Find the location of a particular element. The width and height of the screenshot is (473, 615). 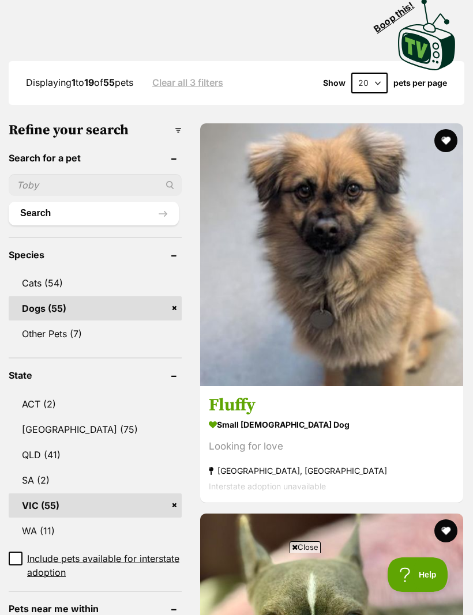

a: Cats (54) is located at coordinates (95, 283).